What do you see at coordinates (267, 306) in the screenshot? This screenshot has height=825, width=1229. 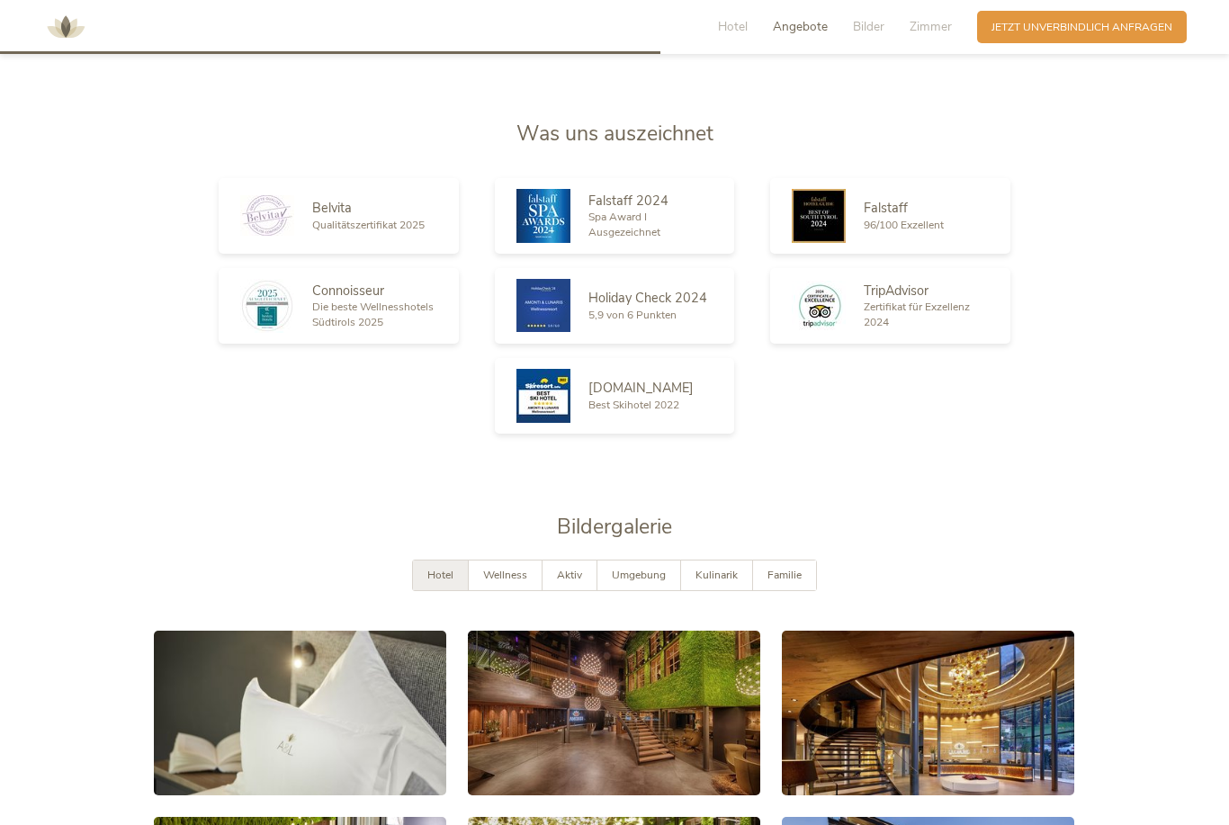 I see `img: Connoisseur` at bounding box center [267, 306].